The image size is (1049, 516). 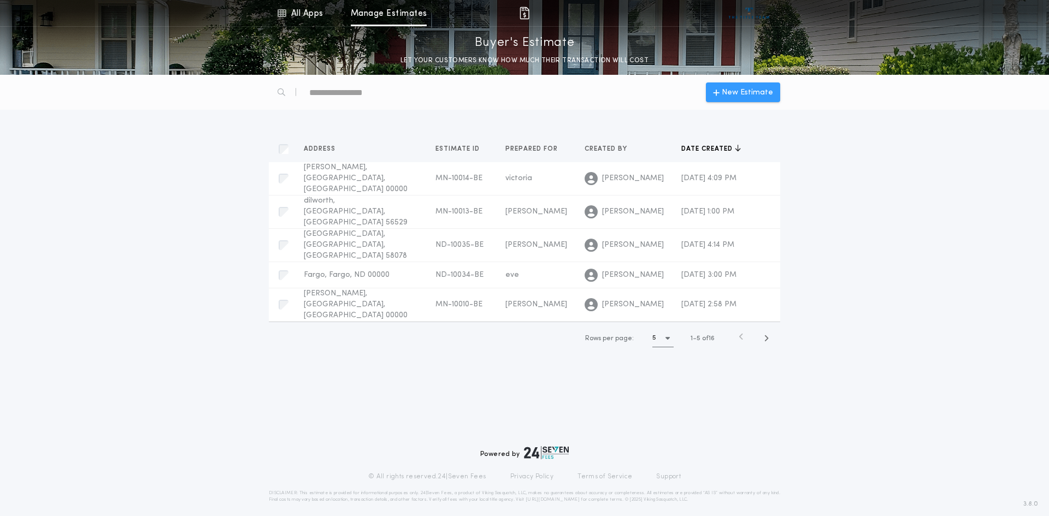 What do you see at coordinates (524, 453) in the screenshot?
I see `div: Powered by` at bounding box center [524, 453].